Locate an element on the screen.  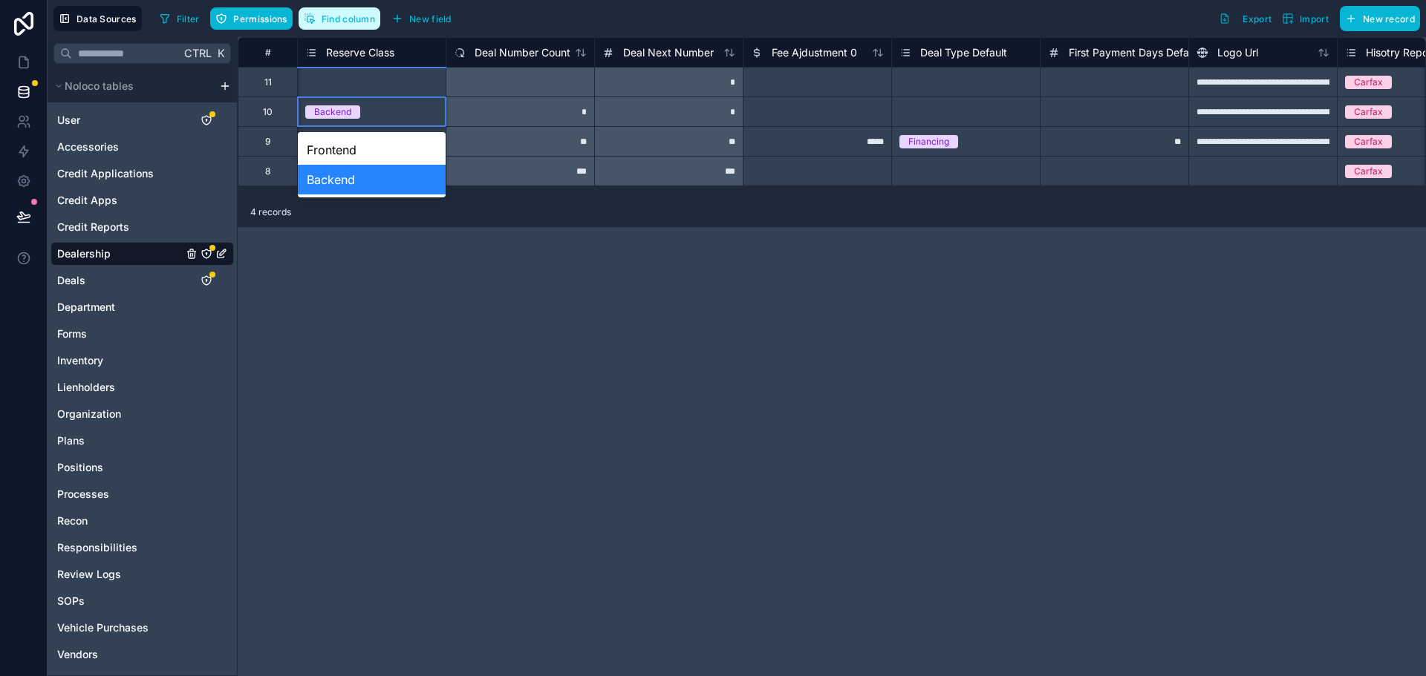
a: New record is located at coordinates (1377, 19).